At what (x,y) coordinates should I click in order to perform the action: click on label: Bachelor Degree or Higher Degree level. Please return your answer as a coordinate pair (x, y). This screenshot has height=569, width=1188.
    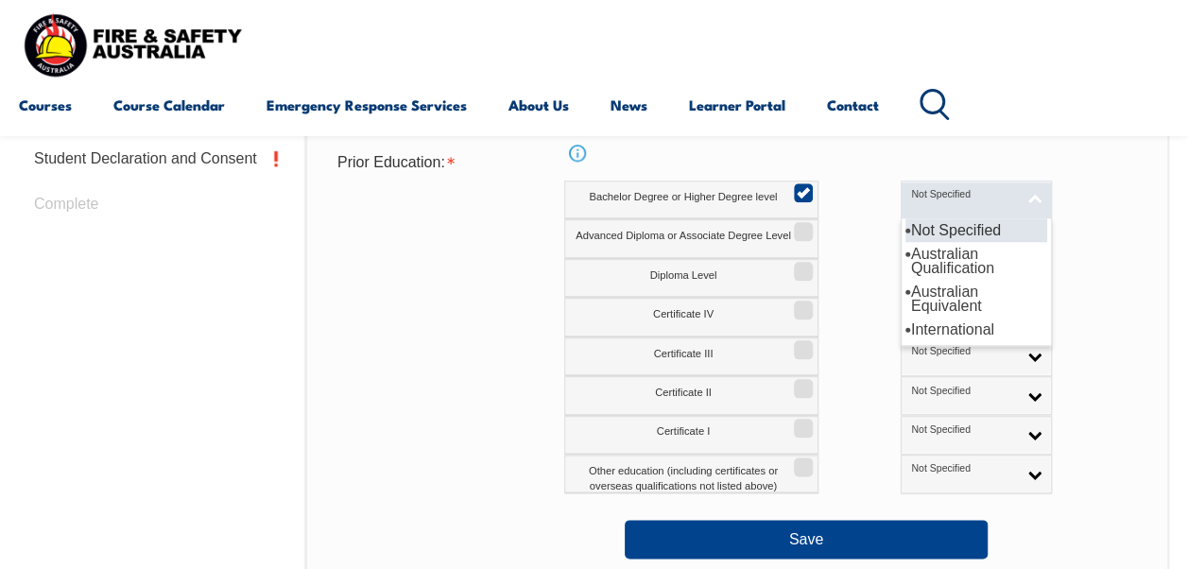
    Looking at the image, I should click on (691, 199).